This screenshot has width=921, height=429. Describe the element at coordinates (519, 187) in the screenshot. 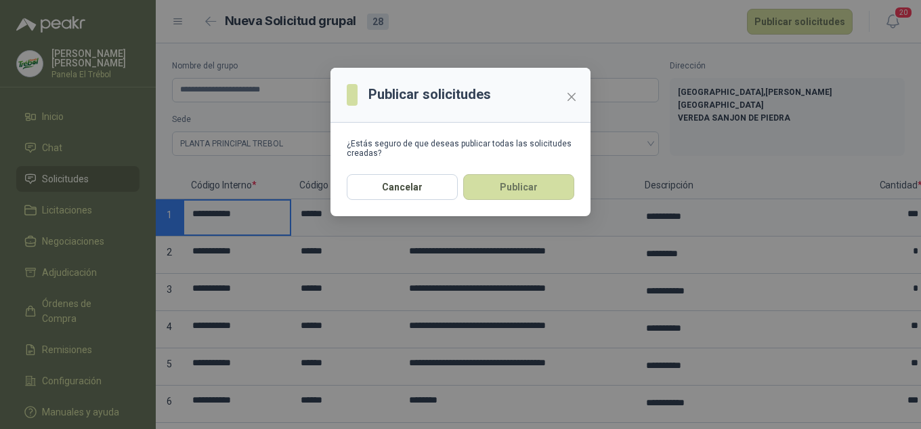

I see `button: Publicar` at that location.